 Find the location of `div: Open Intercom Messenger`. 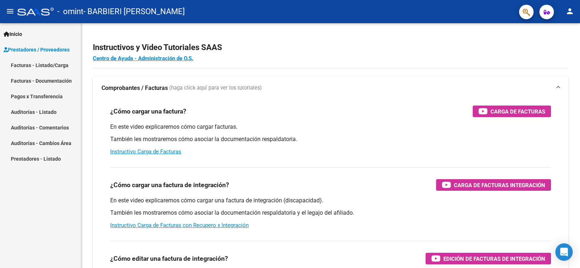

div: Open Intercom Messenger is located at coordinates (564, 252).